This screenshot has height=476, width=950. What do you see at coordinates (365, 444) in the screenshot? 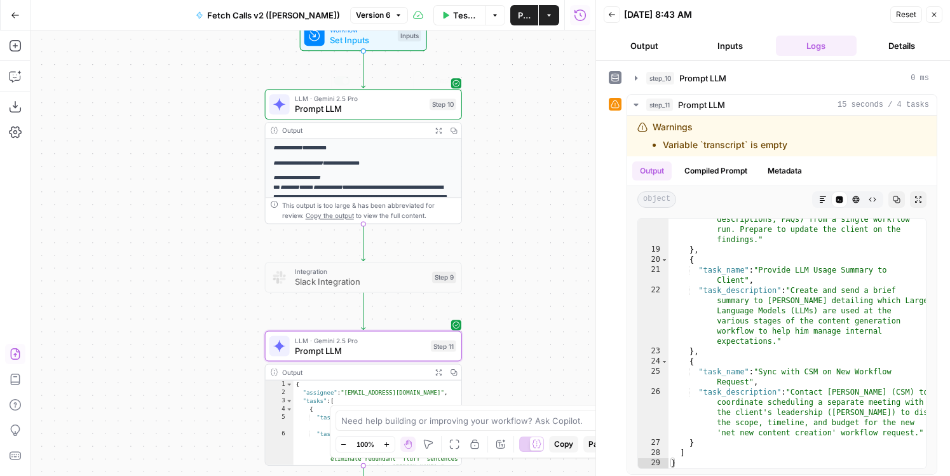
I see `span: 100%` at bounding box center [365, 444].